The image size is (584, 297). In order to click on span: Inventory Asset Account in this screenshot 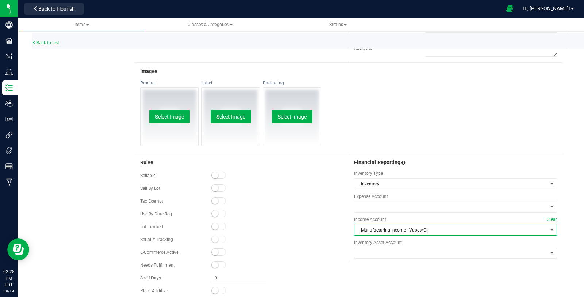, I will do `click(456, 242)`.